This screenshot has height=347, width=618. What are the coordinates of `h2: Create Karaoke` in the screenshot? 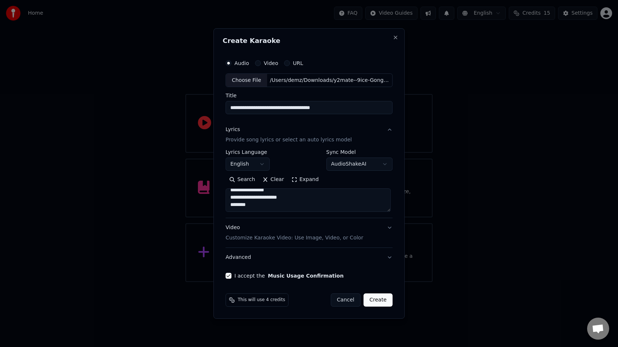 It's located at (309, 41).